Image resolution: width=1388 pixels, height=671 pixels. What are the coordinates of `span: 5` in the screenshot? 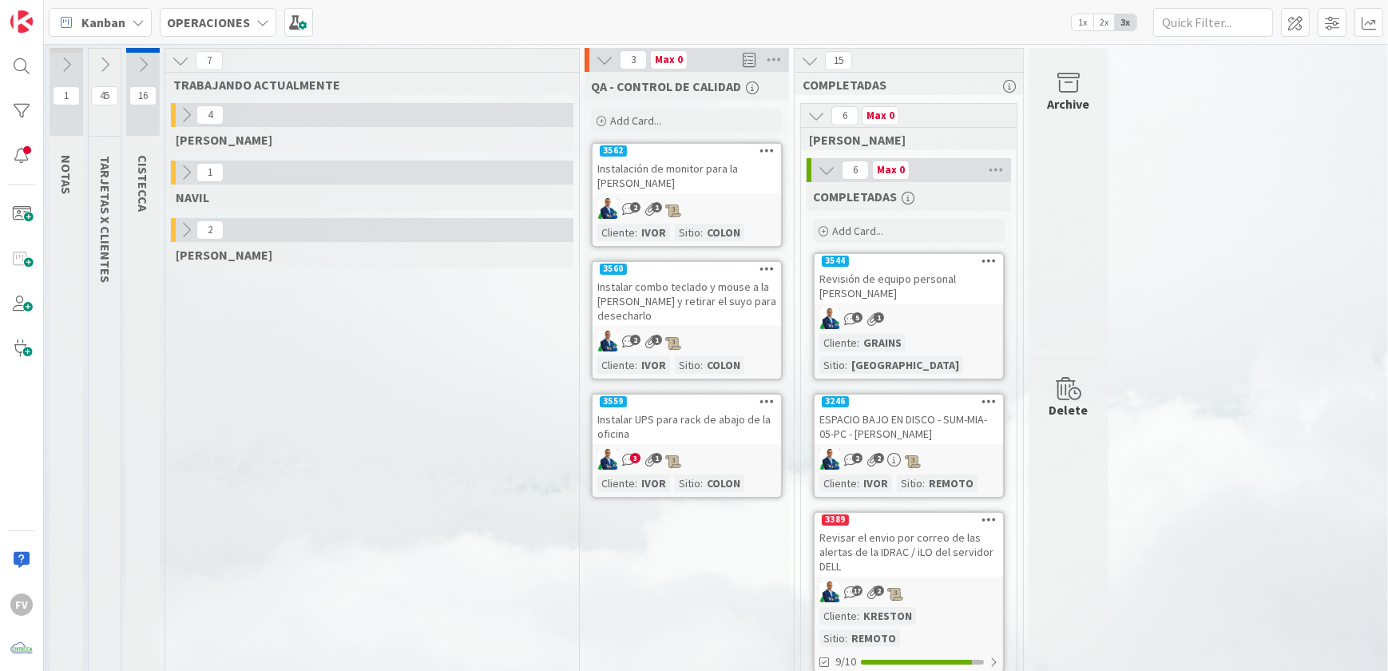 It's located at (857, 317).